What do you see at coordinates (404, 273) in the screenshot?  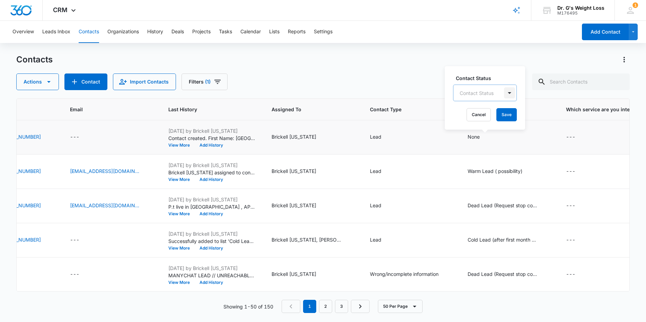 I see `div: Wrong/incomplete information` at bounding box center [404, 273].